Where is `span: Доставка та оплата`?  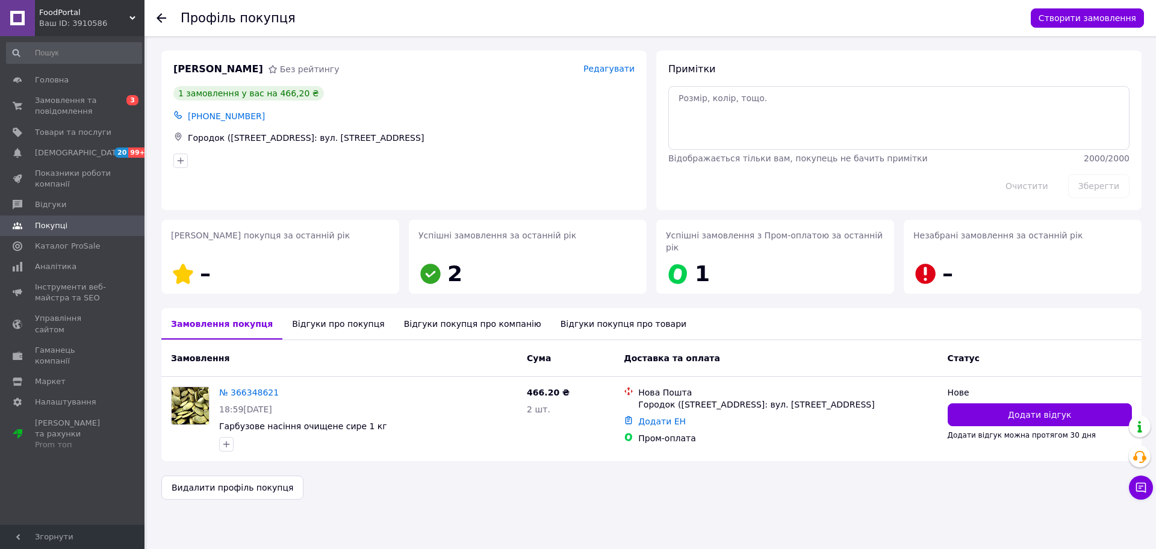 span: Доставка та оплата is located at coordinates (672, 358).